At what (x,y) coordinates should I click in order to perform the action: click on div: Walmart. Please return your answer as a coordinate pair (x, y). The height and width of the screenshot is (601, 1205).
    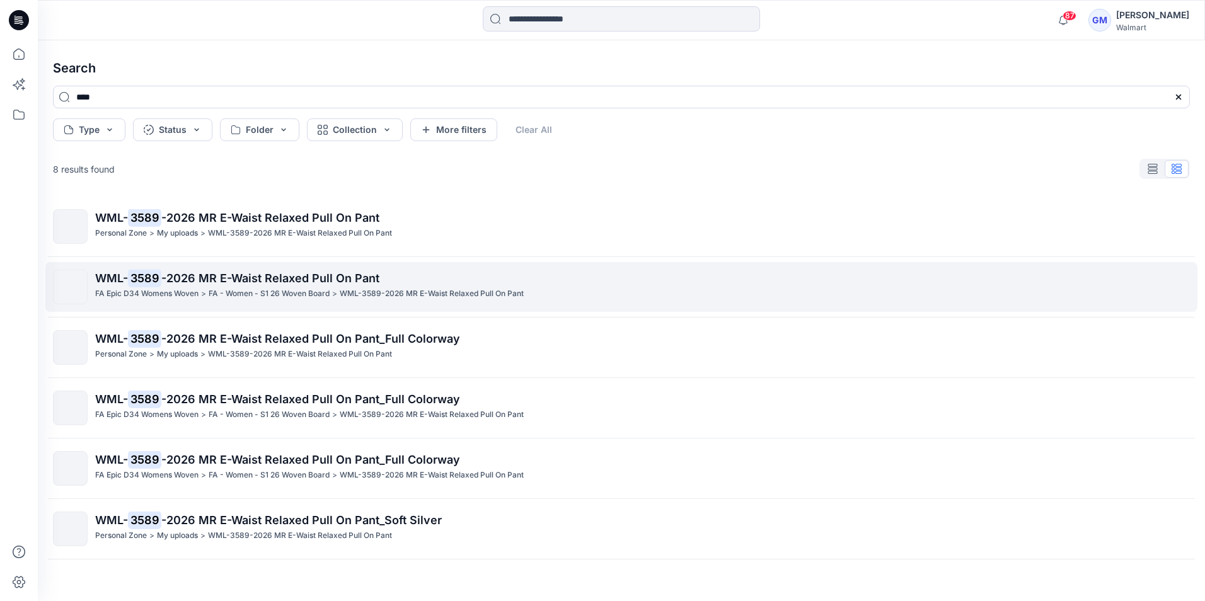
    Looking at the image, I should click on (1153, 27).